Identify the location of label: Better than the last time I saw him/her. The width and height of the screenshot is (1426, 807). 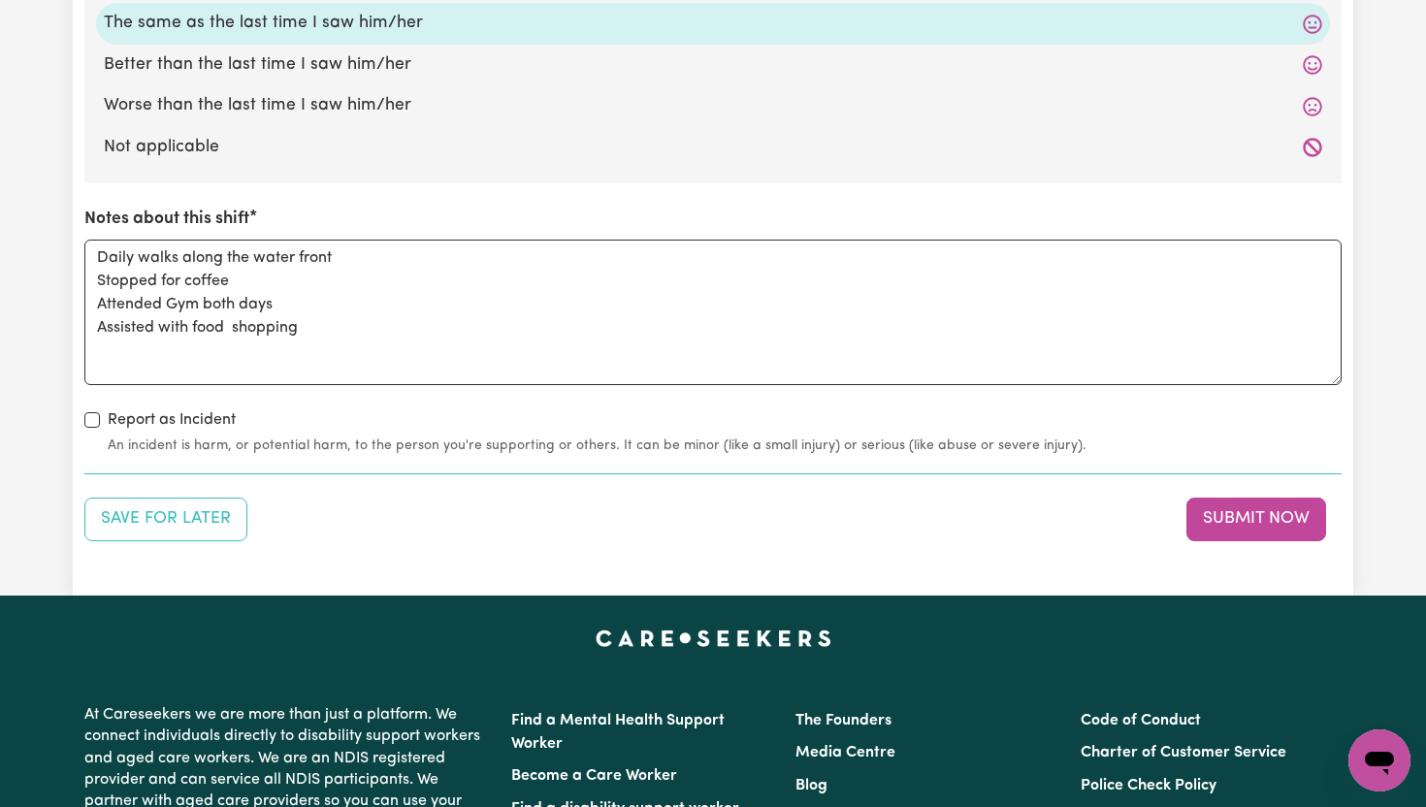
(713, 65).